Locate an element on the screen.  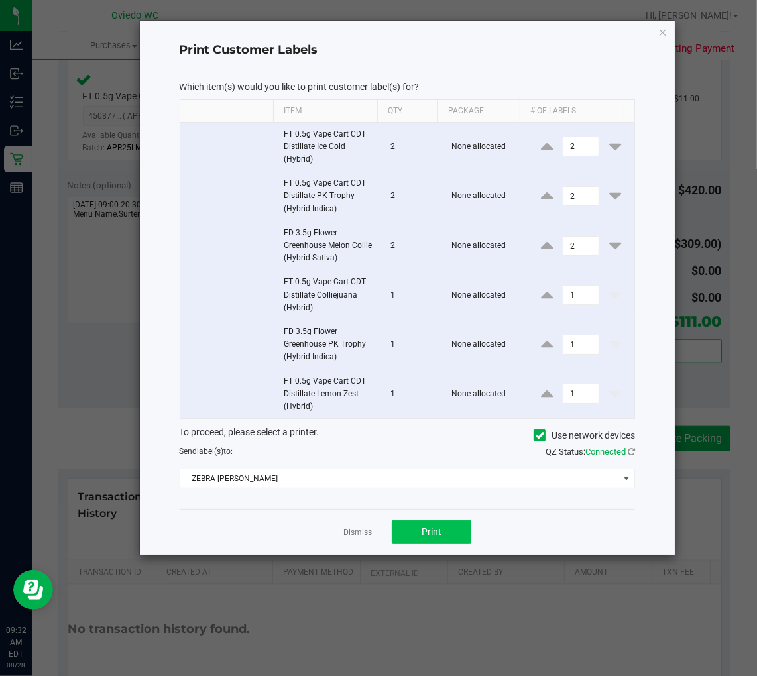
span: label(s) is located at coordinates (211, 452).